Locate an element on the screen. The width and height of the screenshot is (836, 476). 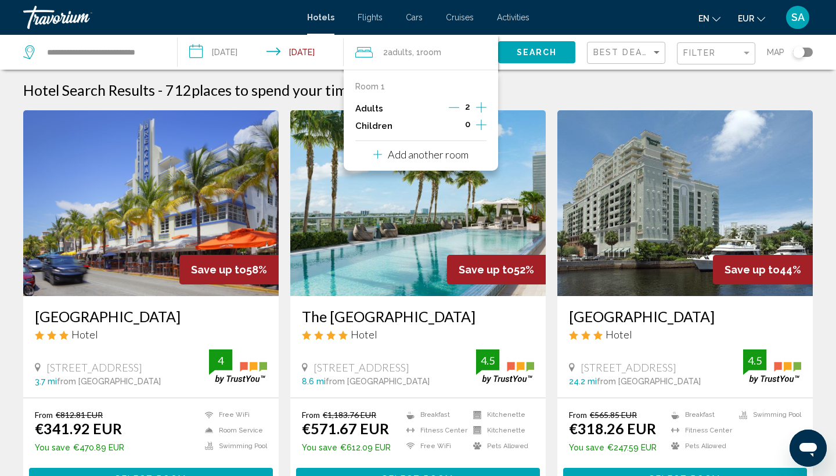
span: SA is located at coordinates (797, 17).